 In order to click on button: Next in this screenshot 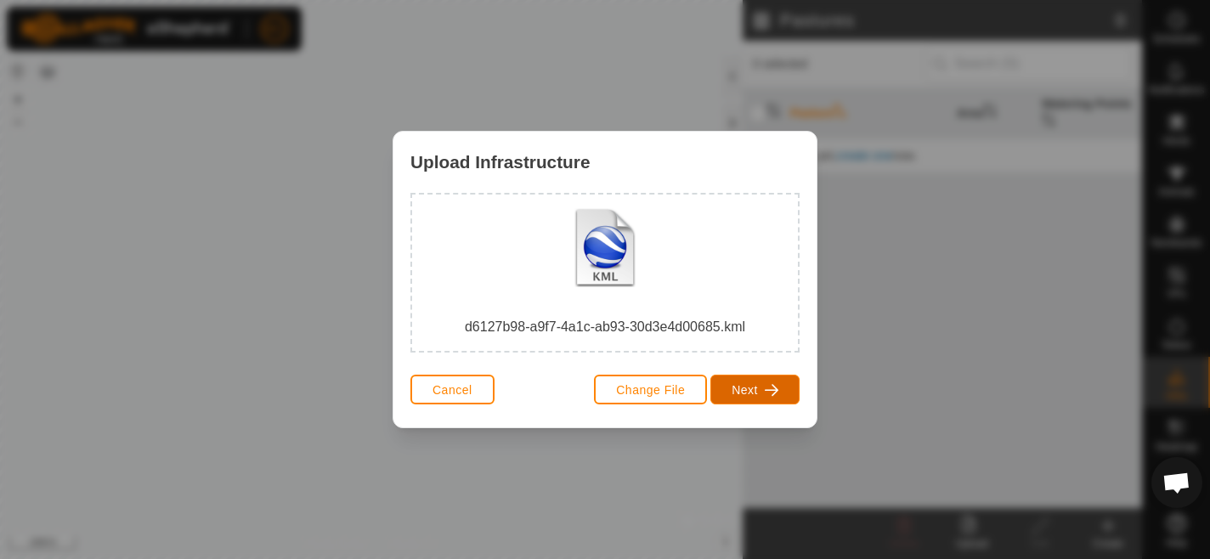, I will do `click(755, 389)`.